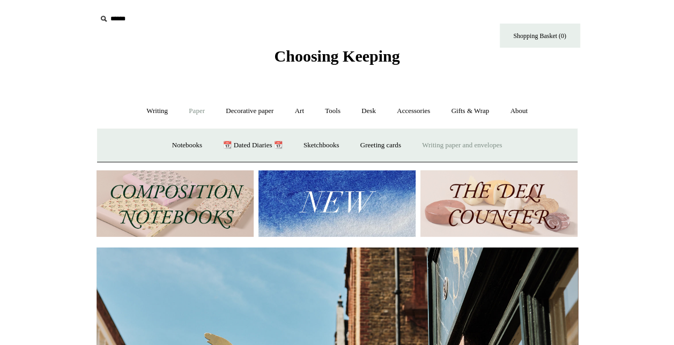 The image size is (674, 345). I want to click on img: New.jpg__PID:f73bdf93-380a-4a35-bcfe-7823039498e1, so click(337, 204).